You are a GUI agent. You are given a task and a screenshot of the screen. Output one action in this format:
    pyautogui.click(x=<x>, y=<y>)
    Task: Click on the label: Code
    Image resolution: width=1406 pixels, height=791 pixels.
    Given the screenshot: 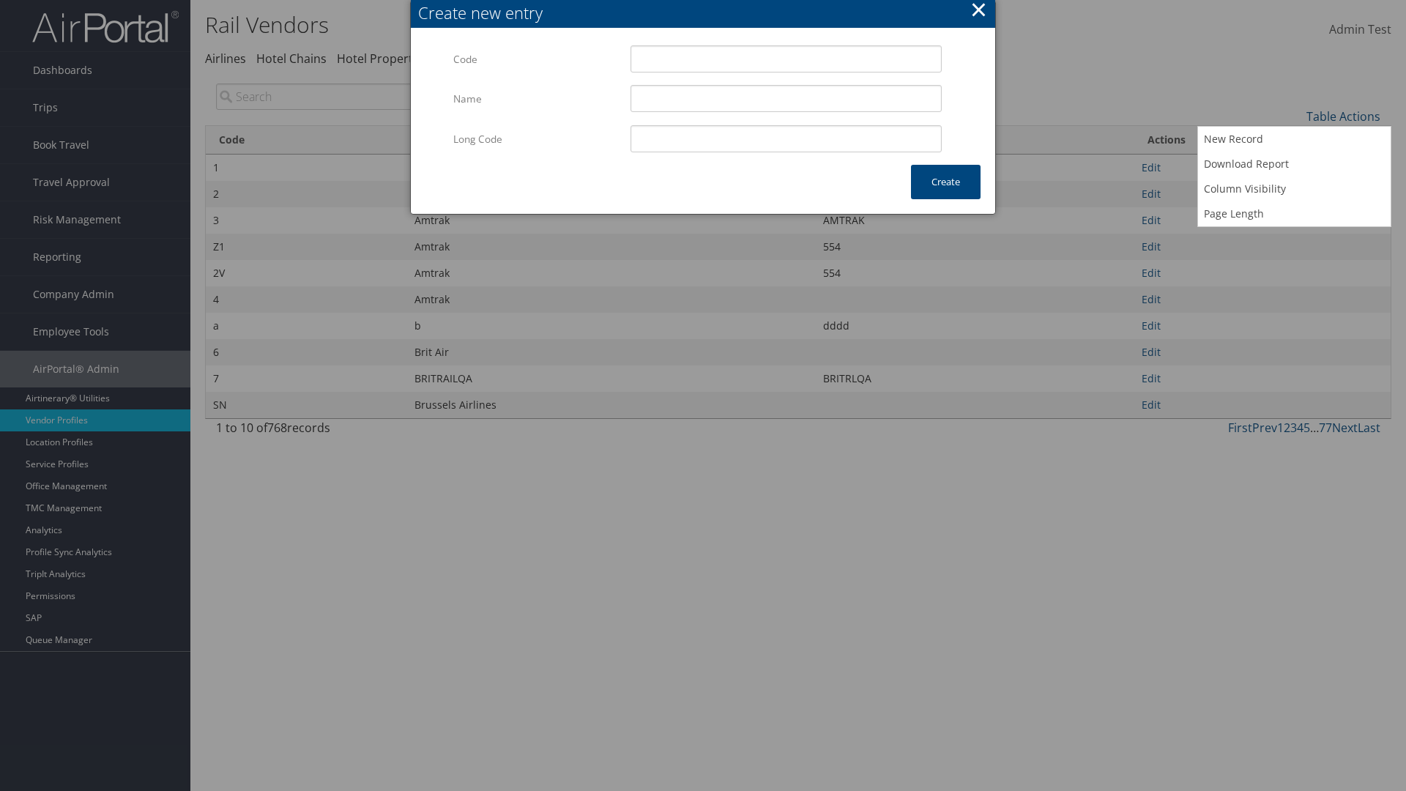 What is the action you would take?
    pyautogui.click(x=536, y=59)
    